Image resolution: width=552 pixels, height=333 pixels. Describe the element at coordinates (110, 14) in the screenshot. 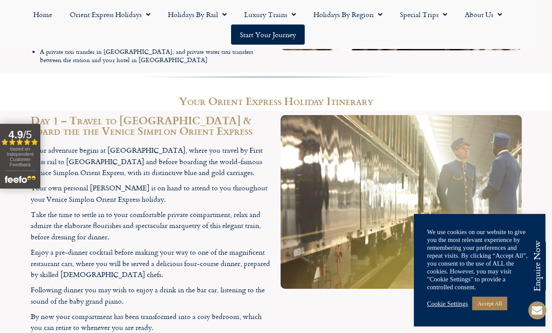

I see `a: Orient Express Holidays` at that location.